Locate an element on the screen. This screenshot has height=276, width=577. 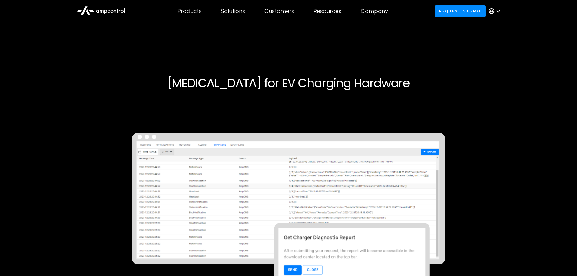
div: Solutions is located at coordinates (233, 11).